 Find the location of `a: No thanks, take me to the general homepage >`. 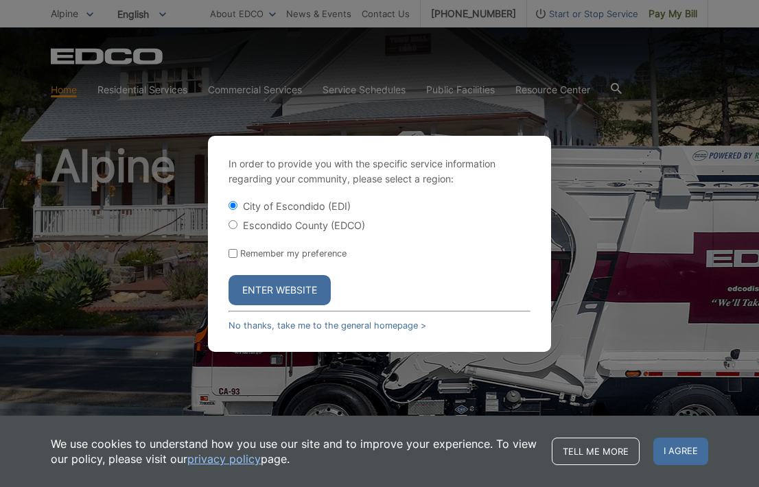

a: No thanks, take me to the general homepage > is located at coordinates (327, 325).